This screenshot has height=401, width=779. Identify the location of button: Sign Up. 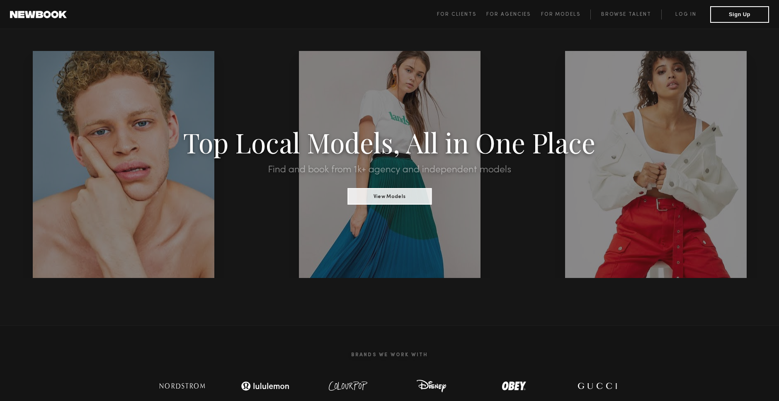
(740, 15).